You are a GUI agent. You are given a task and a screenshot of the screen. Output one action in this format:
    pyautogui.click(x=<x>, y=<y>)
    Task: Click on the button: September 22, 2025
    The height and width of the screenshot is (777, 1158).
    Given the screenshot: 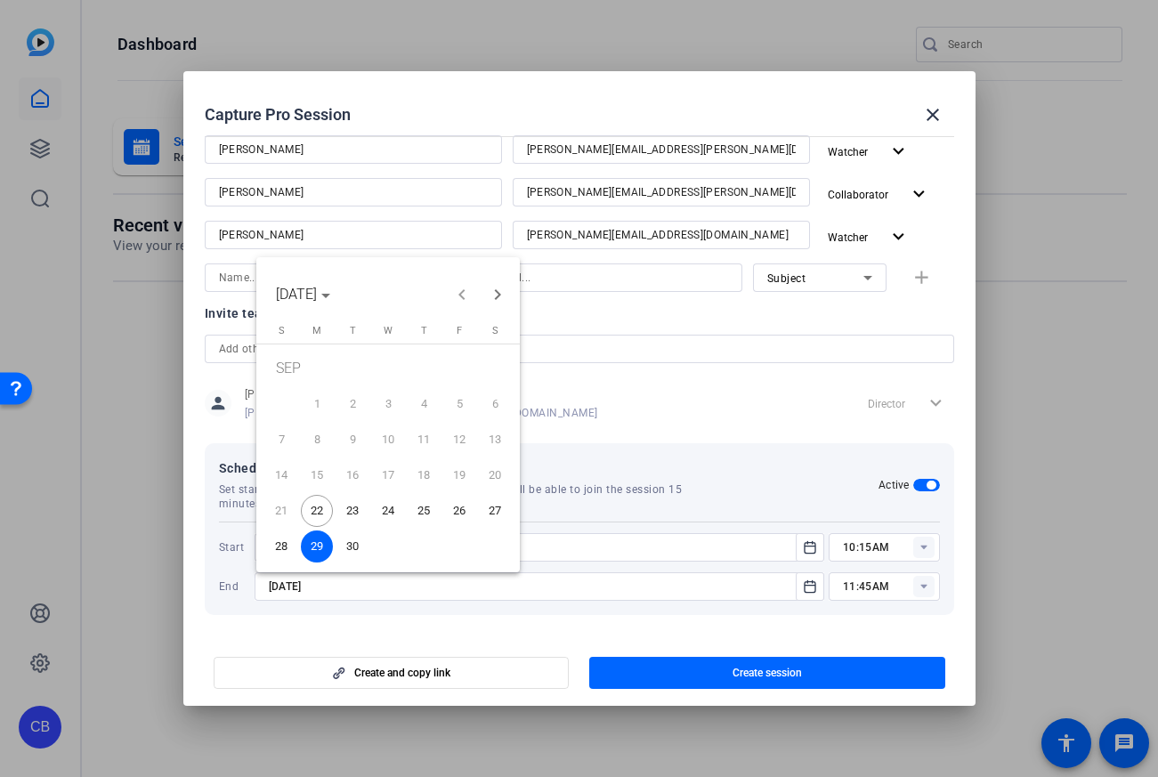 What is the action you would take?
    pyautogui.click(x=317, y=511)
    